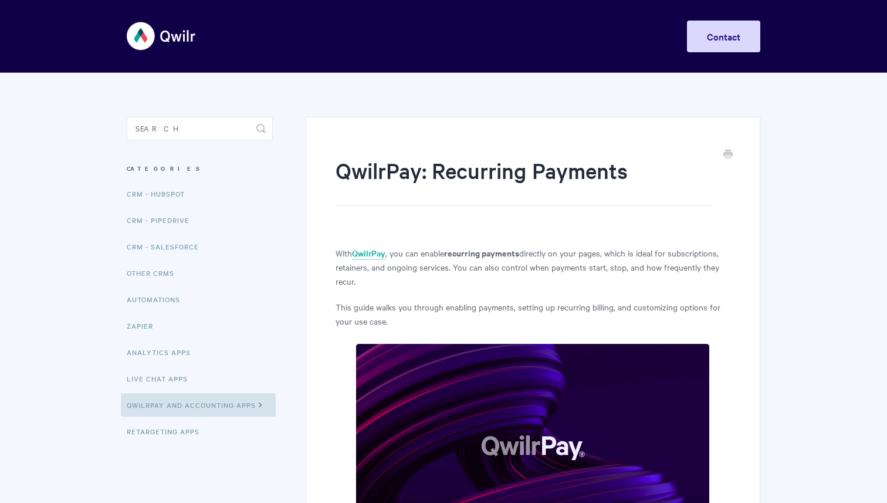 The height and width of the screenshot is (503, 887). I want to click on strong: recurring payments, so click(482, 252).